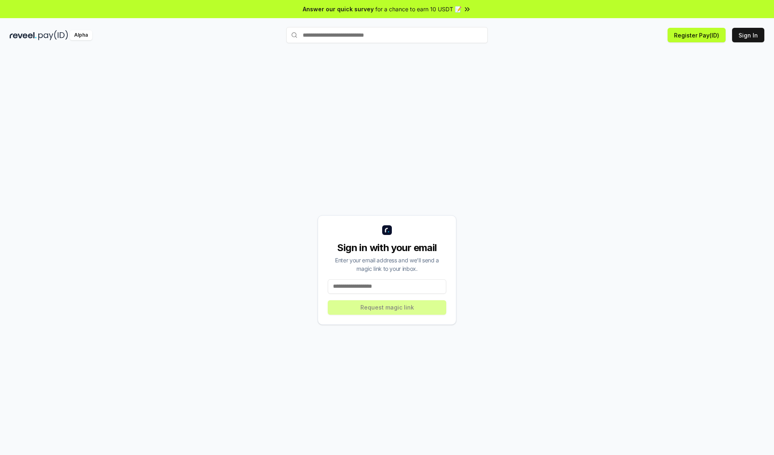 This screenshot has width=774, height=455. Describe the element at coordinates (53, 35) in the screenshot. I see `img: pay_id` at that location.